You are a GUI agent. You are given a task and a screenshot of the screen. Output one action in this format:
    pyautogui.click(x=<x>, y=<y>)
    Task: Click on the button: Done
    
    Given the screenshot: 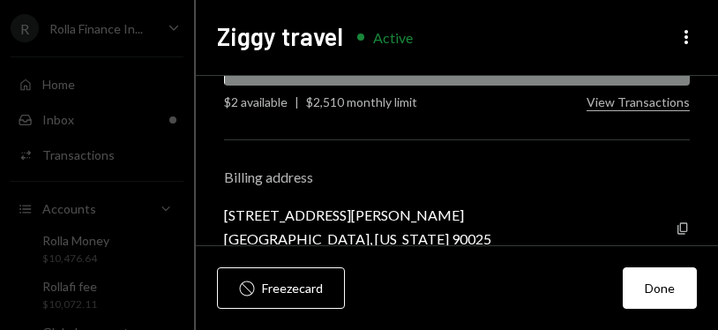 What is the action you would take?
    pyautogui.click(x=660, y=288)
    